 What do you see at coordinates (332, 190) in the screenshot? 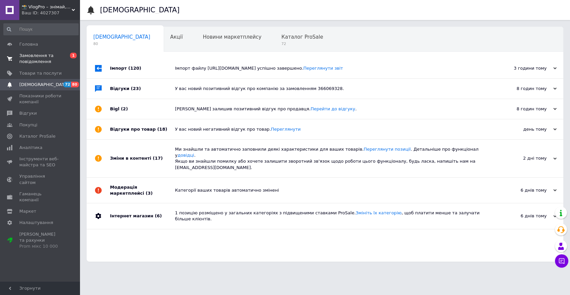
I see `div: Категорії ваших товарів автоматично змінені` at bounding box center [332, 190].